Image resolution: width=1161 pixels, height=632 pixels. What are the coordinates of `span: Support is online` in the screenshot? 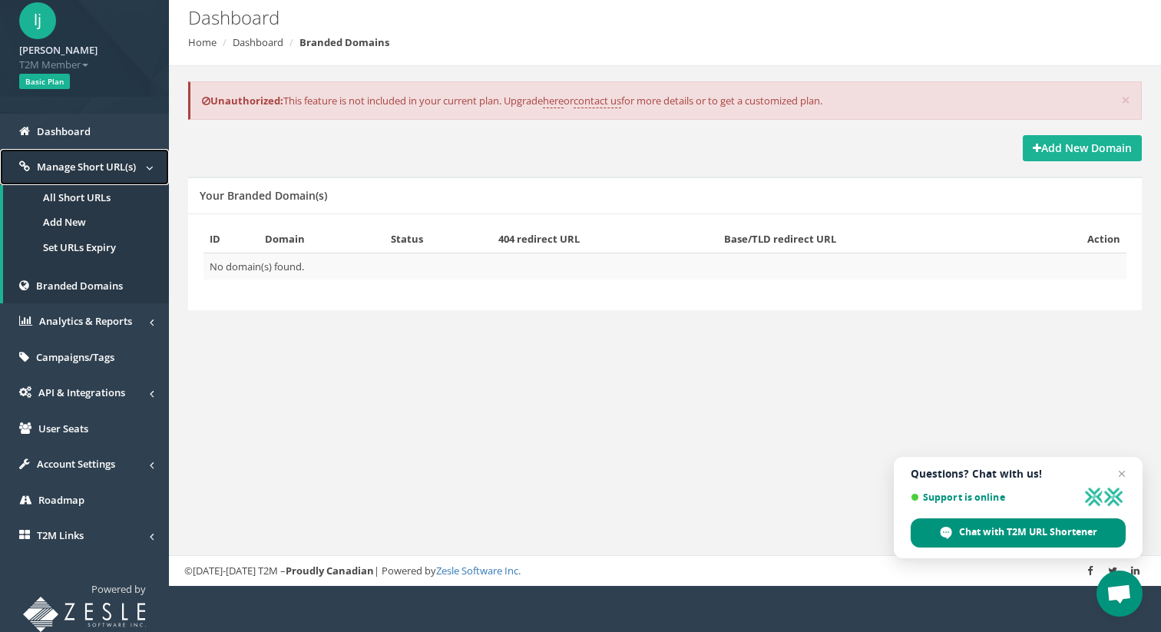 It's located at (994, 497).